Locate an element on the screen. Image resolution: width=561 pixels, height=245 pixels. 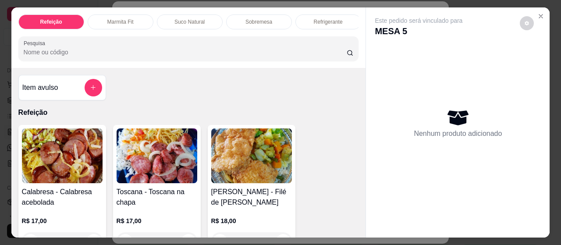
h4: Calabresa - Calabresa acebolada is located at coordinates (62, 197).